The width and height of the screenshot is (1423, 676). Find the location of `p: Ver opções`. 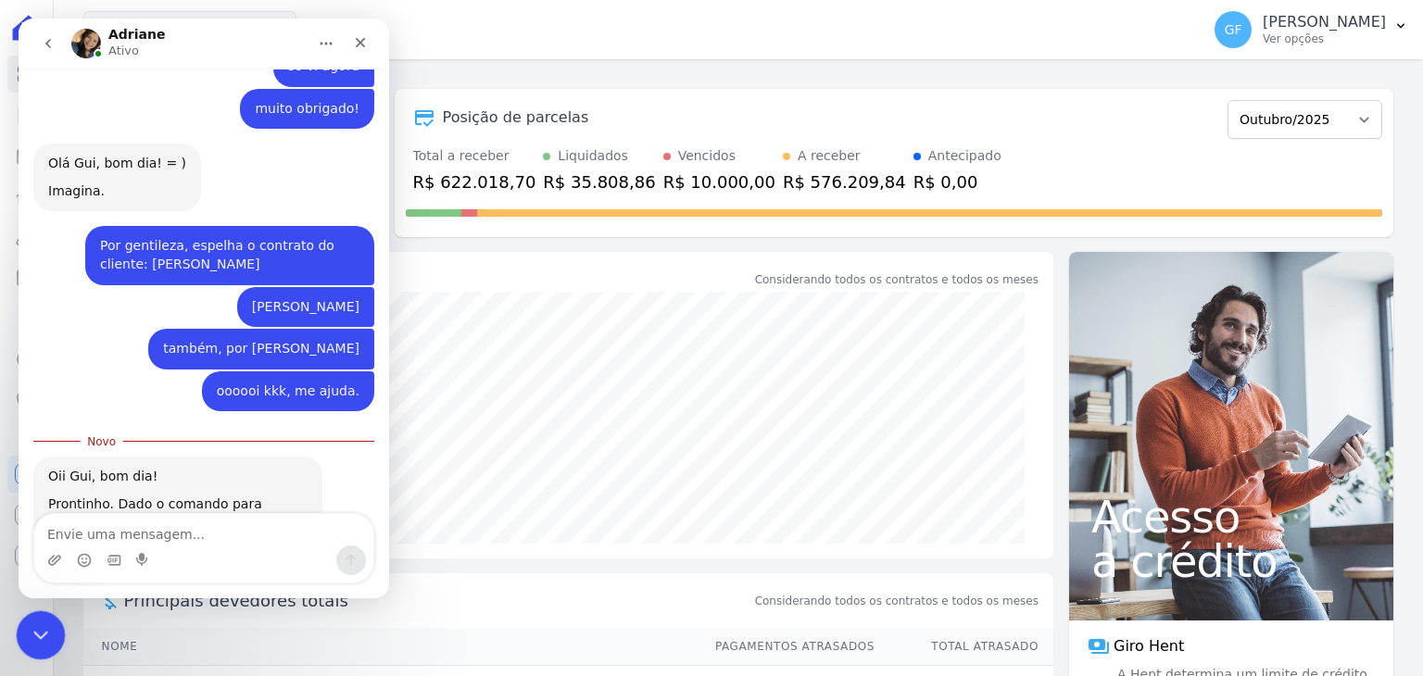

p: Ver opções is located at coordinates (1324, 39).